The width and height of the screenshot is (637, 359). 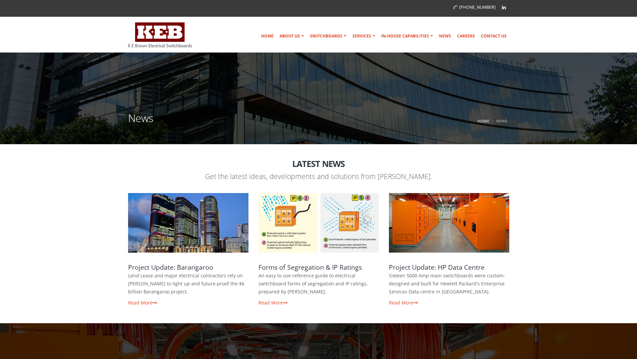 What do you see at coordinates (319, 163) in the screenshot?
I see `h2: Latest News` at bounding box center [319, 163].